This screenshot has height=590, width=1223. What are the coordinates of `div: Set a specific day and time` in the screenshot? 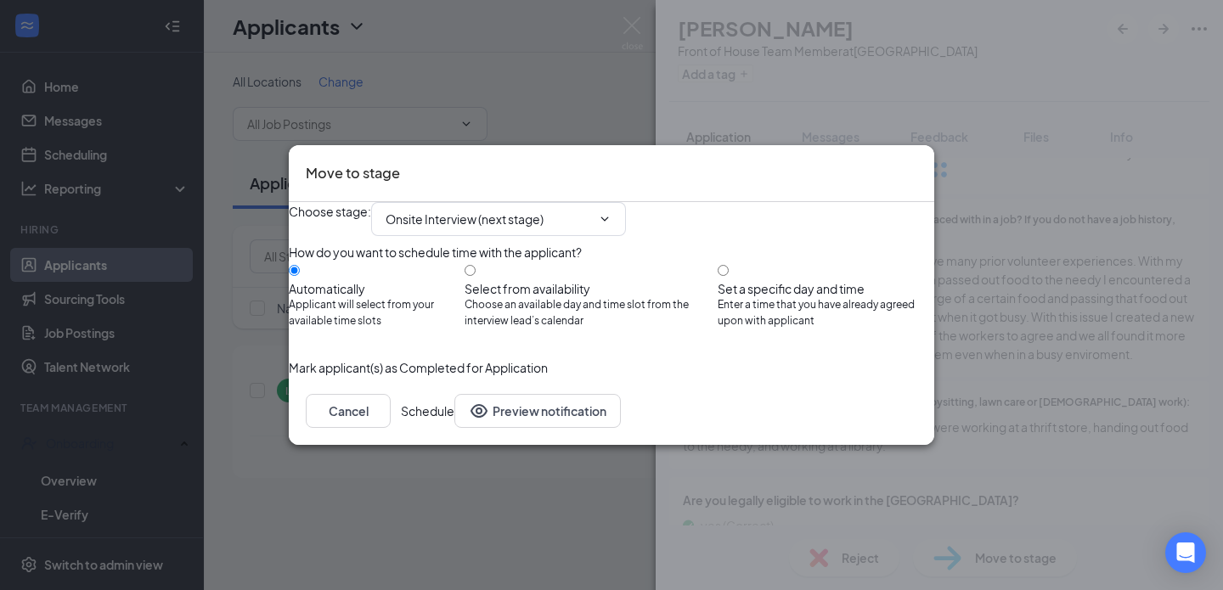 It's located at (825, 289).